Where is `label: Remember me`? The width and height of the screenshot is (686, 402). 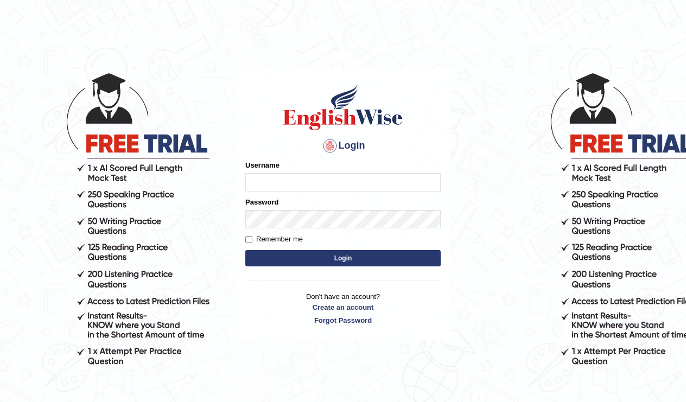 label: Remember me is located at coordinates (274, 239).